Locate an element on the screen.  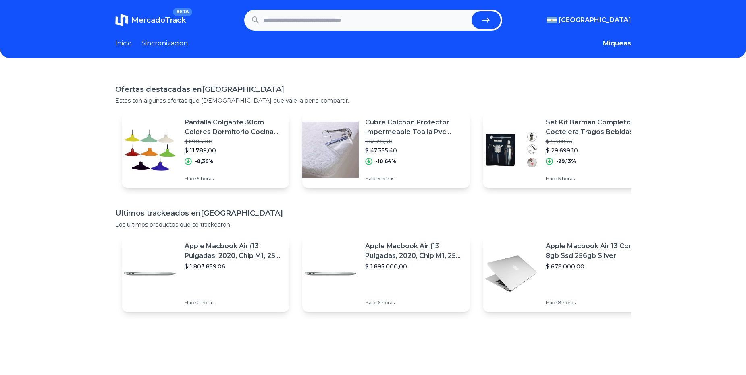
p: Los ultimos productos que se trackearon. is located at coordinates (373, 225).